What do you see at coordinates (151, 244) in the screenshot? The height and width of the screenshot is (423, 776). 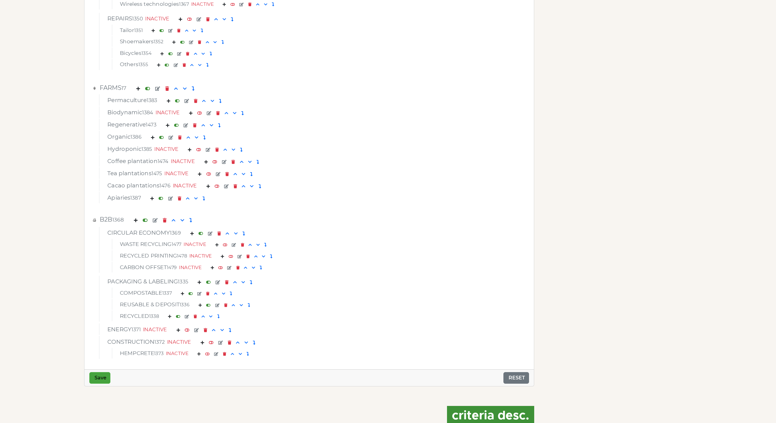 I see `span: WASTE RECYCLING` at bounding box center [151, 244].